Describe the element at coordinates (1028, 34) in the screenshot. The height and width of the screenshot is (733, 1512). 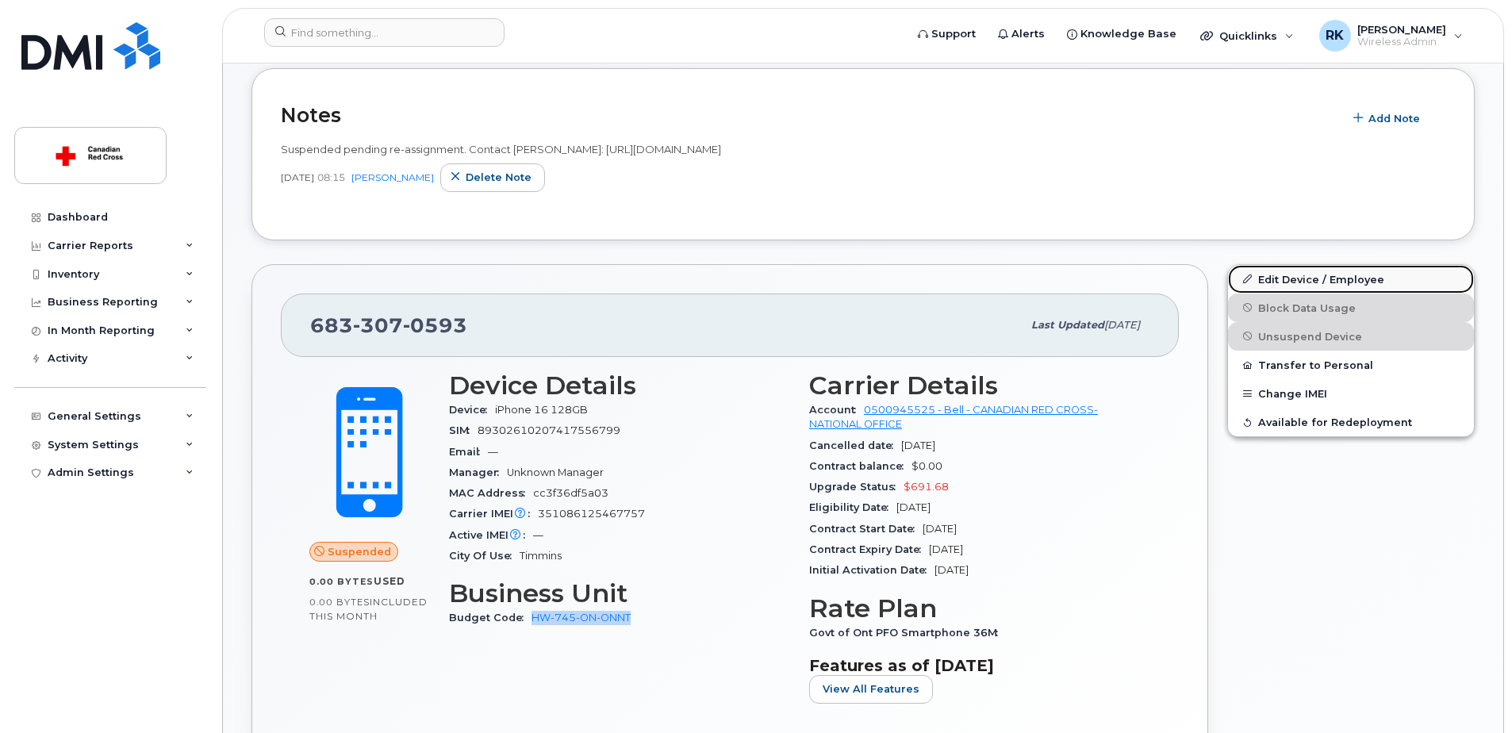
I see `span: Alerts` at that location.